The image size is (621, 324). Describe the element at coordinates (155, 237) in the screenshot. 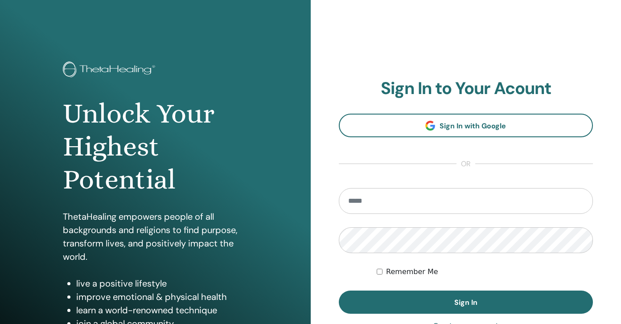

I see `p: ThetaHealing empowers people of all backgrounds and religions to find purpose, transform lives, a...` at that location.